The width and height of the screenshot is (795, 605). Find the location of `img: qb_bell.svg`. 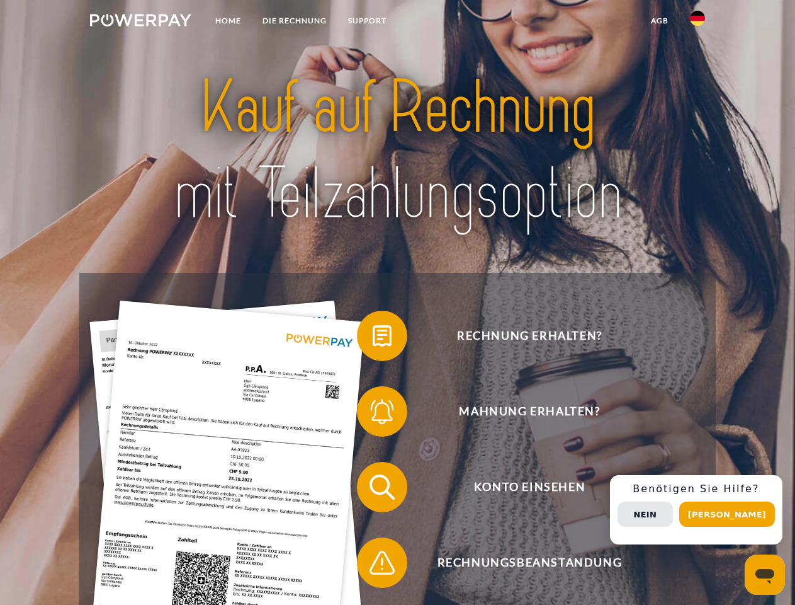

img: qb_bell.svg is located at coordinates (382, 411).